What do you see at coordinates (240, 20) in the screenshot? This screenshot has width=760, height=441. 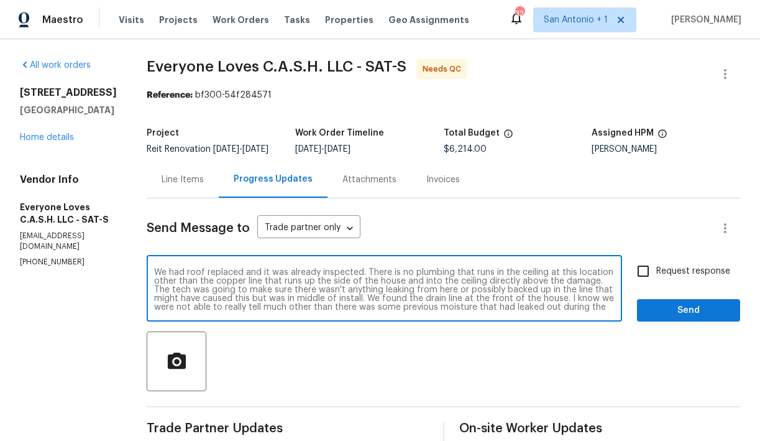 I see `span: Work Orders` at bounding box center [240, 20].